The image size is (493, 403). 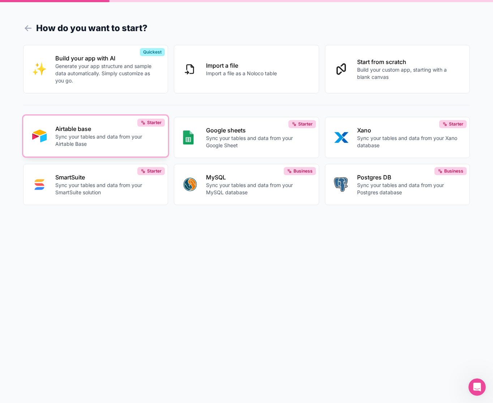 I want to click on div: You’ll get replies here and in your email: ✉️, so click(x=62, y=27).